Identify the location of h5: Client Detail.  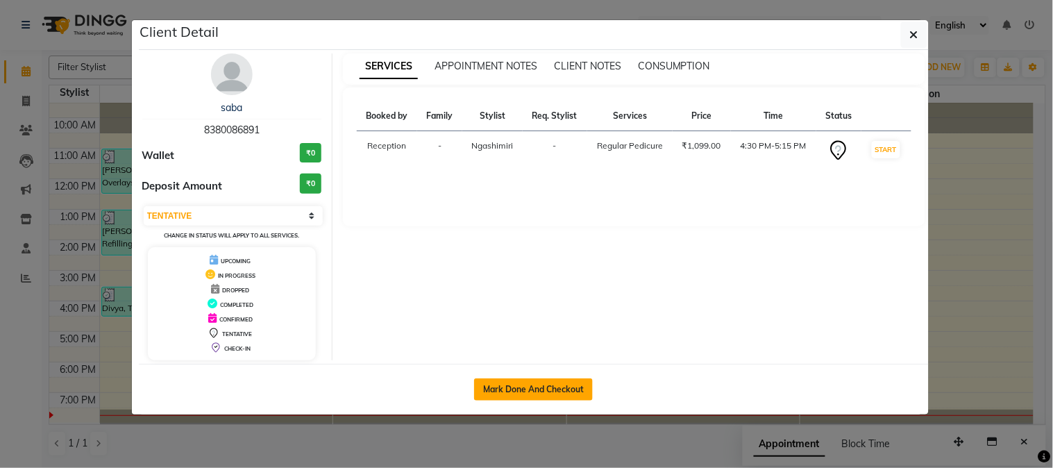
(180, 32).